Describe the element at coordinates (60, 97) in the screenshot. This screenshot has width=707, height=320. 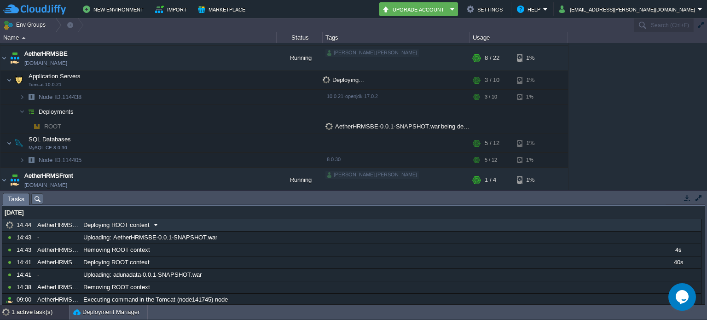
I see `a: Node ID:114438` at that location.